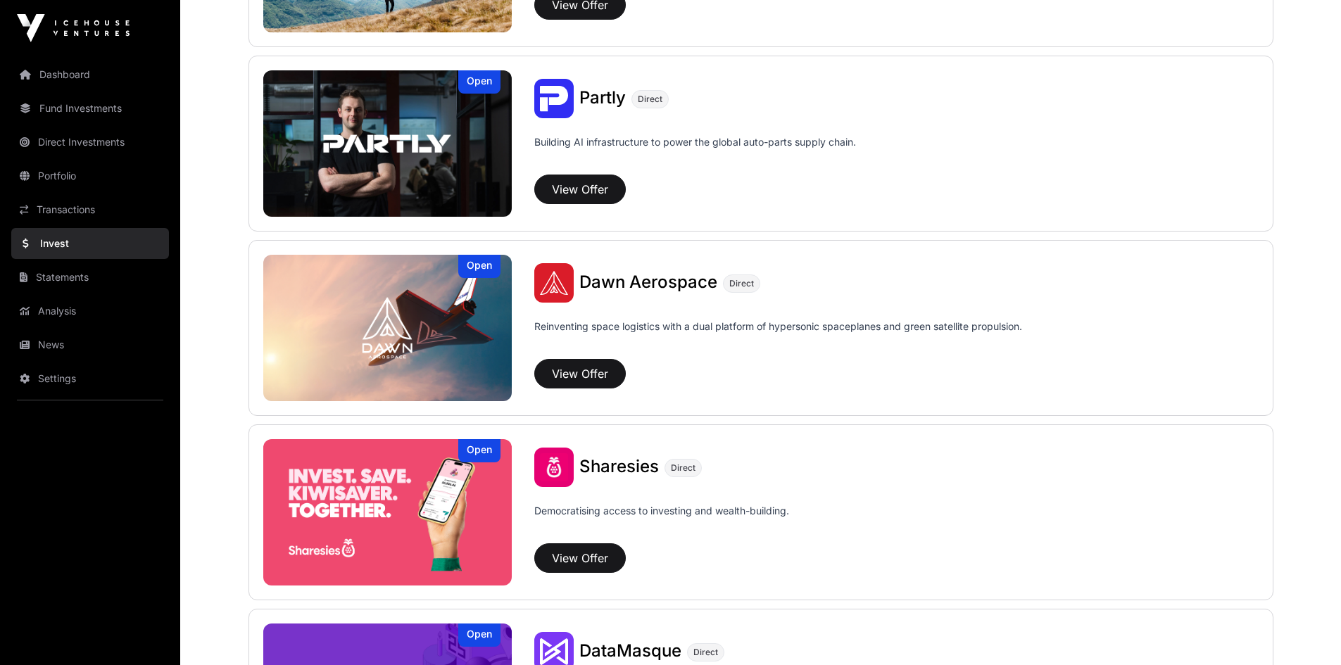 This screenshot has height=665, width=1341. What do you see at coordinates (388, 144) in the screenshot?
I see `a: PartlyOpen` at bounding box center [388, 144].